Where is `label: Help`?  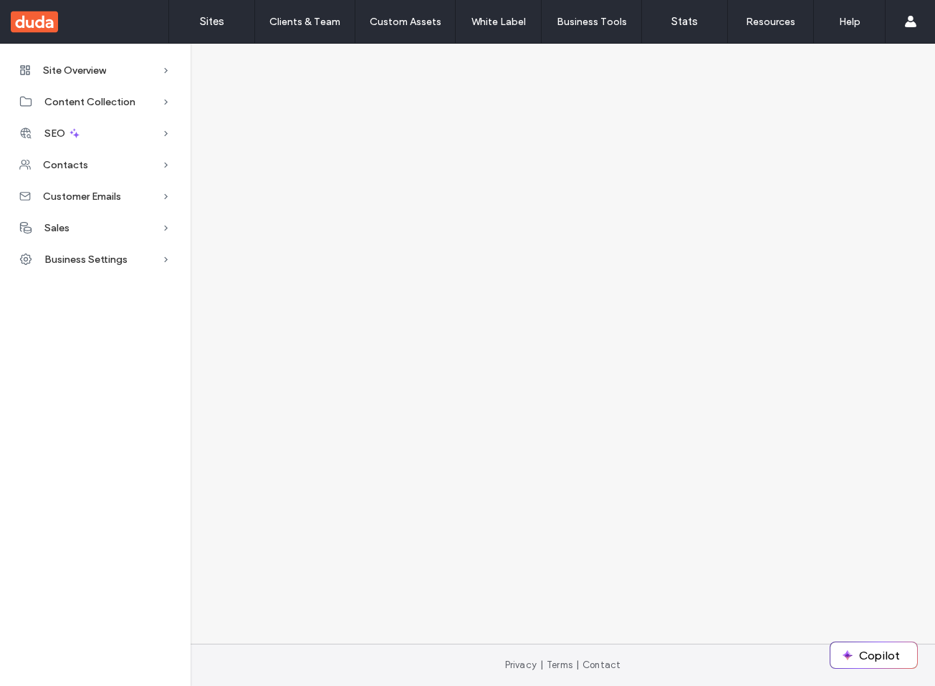 label: Help is located at coordinates (850, 21).